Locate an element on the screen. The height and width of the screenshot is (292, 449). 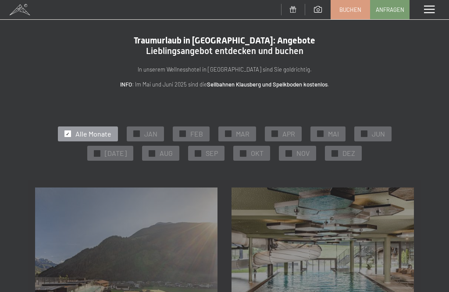
span: JAN is located at coordinates (151, 134).